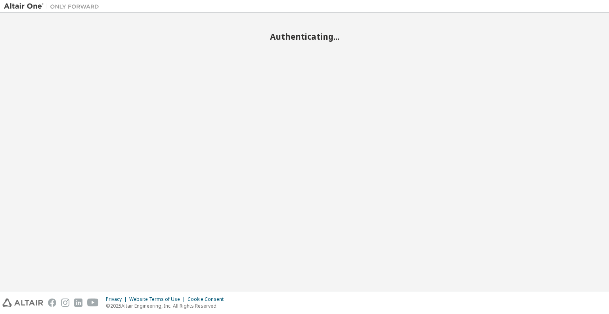  I want to click on img: facebook.svg, so click(52, 302).